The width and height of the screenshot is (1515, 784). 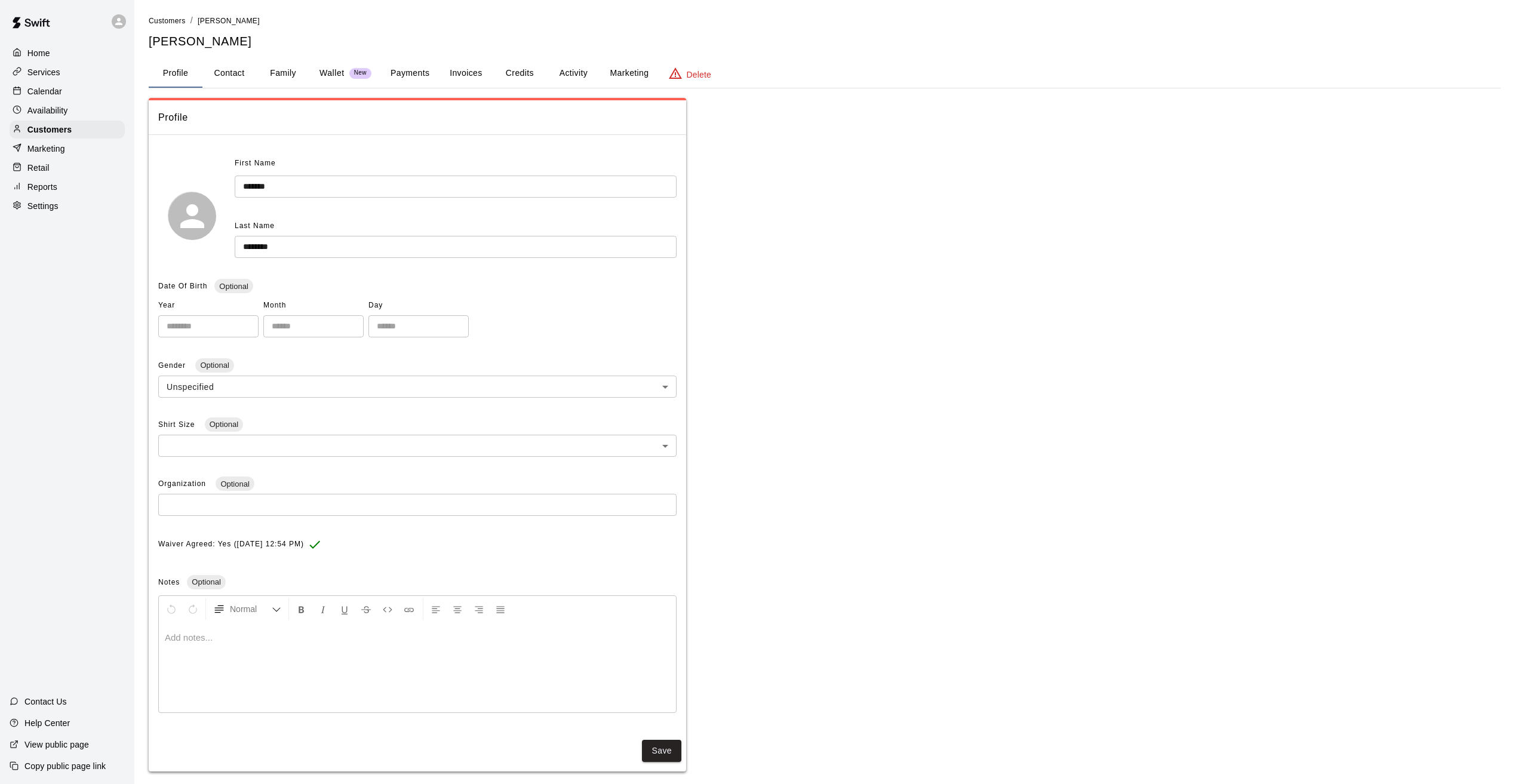 What do you see at coordinates (67, 91) in the screenshot?
I see `div: Calendar` at bounding box center [67, 91].